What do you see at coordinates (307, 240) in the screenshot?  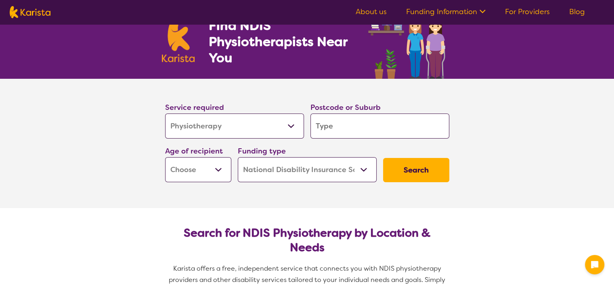 I see `h2: Search for NDIS Physiotherapy by Location & Needs` at bounding box center [307, 240].